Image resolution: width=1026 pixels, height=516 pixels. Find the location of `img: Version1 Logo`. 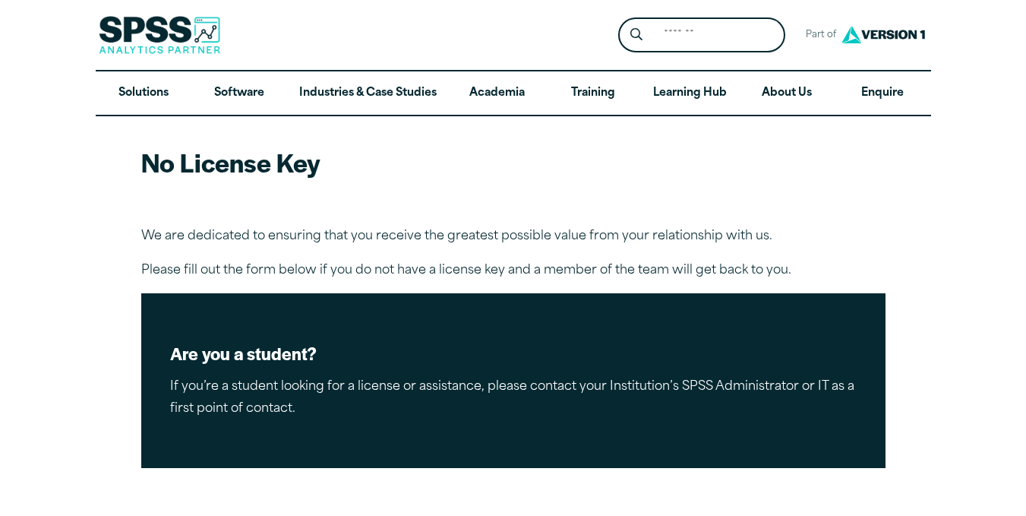

img: Version1 Logo is located at coordinates (883, 34).